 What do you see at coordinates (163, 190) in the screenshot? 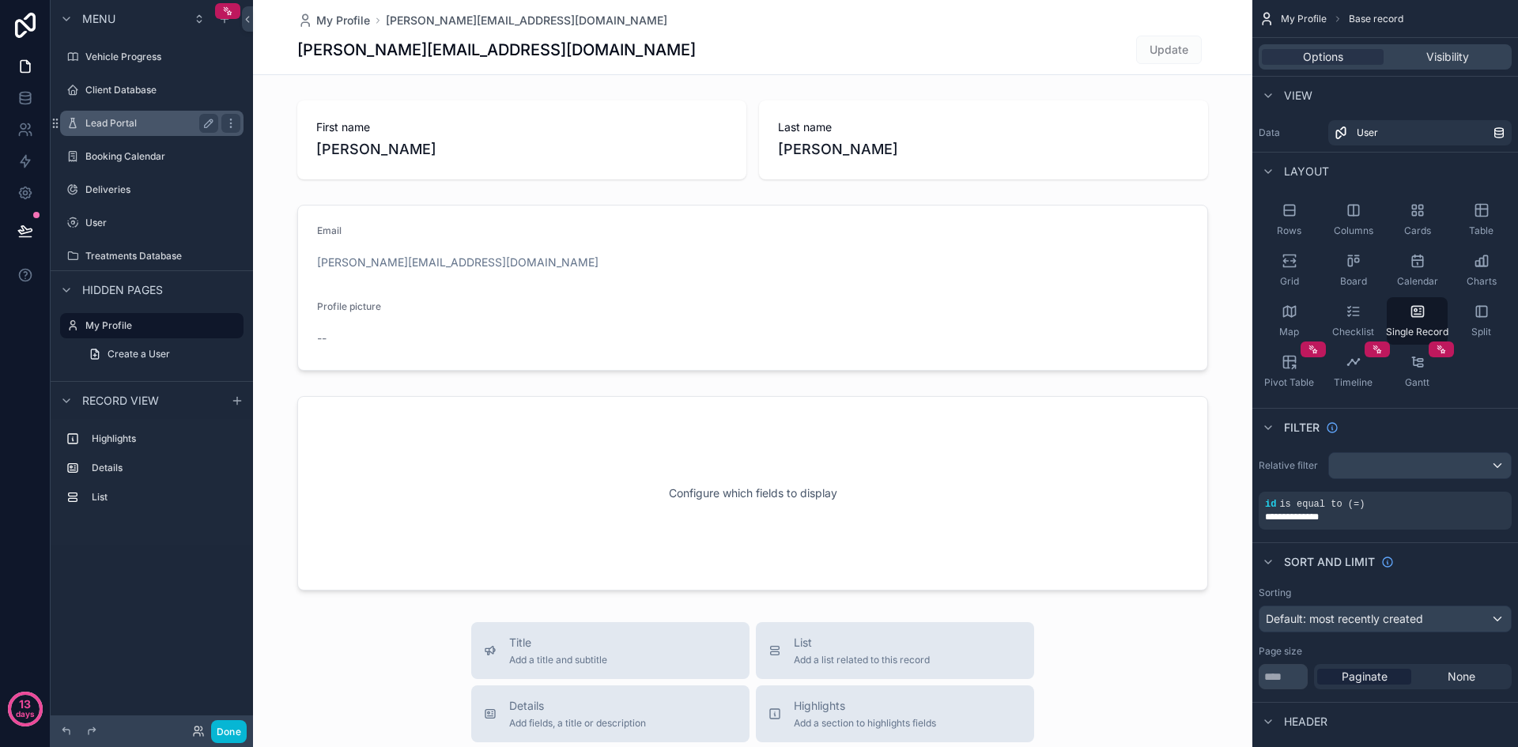
I see `label: Deliveries` at bounding box center [163, 190].